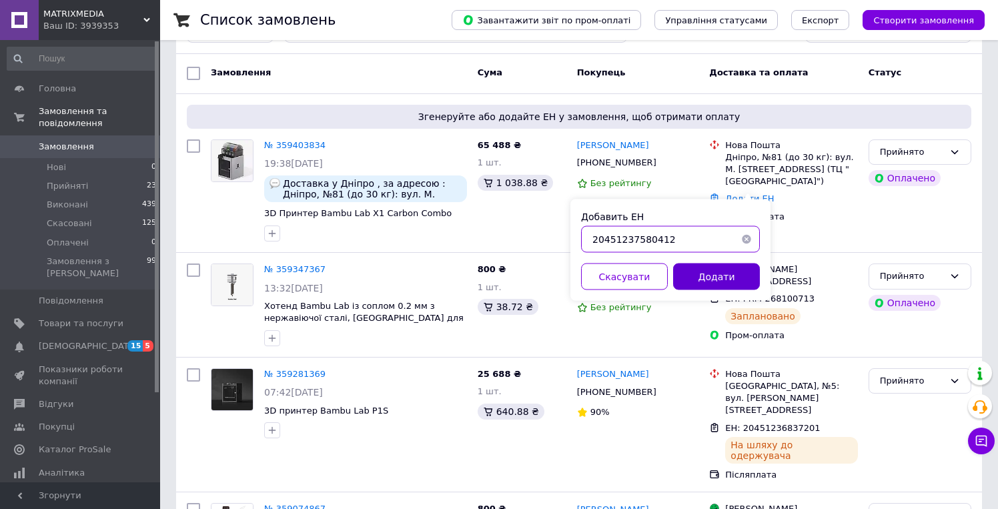 The width and height of the screenshot is (998, 509). What do you see at coordinates (546, 20) in the screenshot?
I see `span: Завантажити звіт по пром-оплаті` at bounding box center [546, 20].